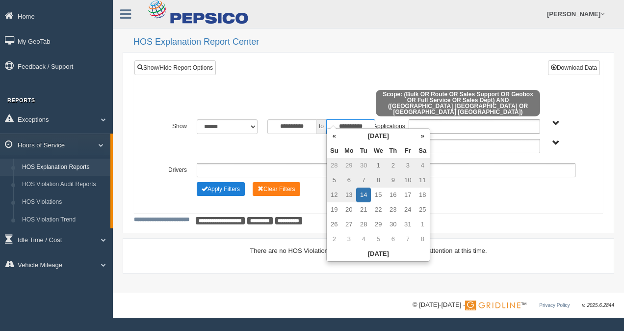 The image size is (624, 331). I want to click on td: 16, so click(393, 195).